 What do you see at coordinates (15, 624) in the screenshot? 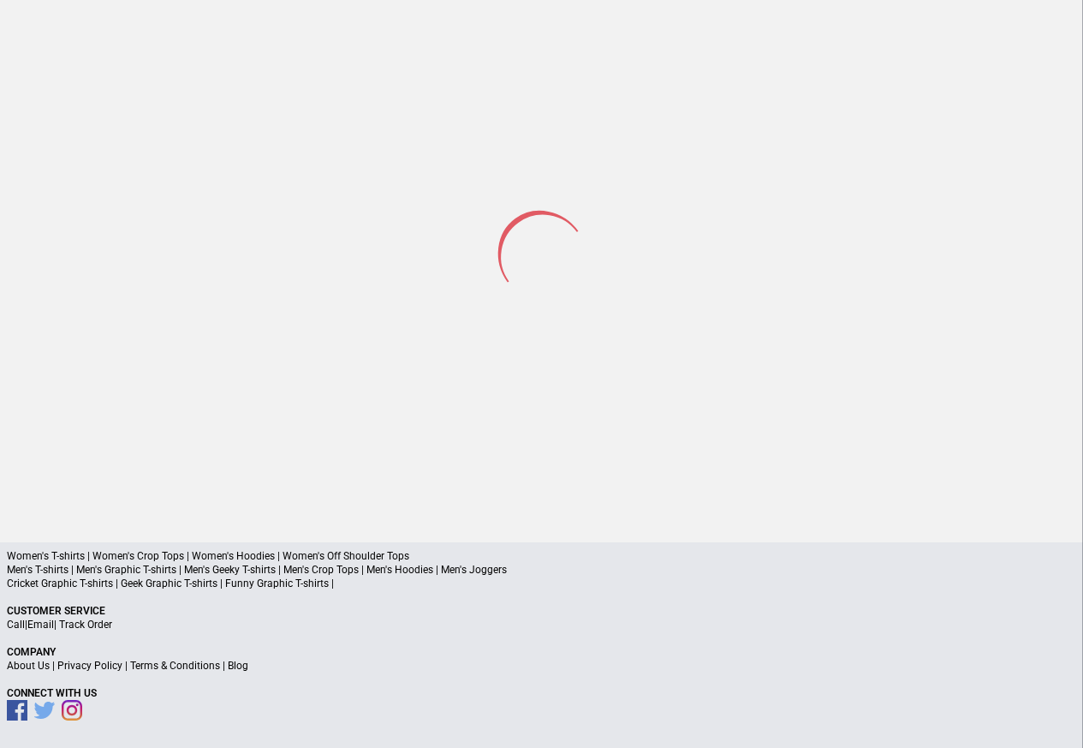
I see `a: Call` at bounding box center [15, 624].